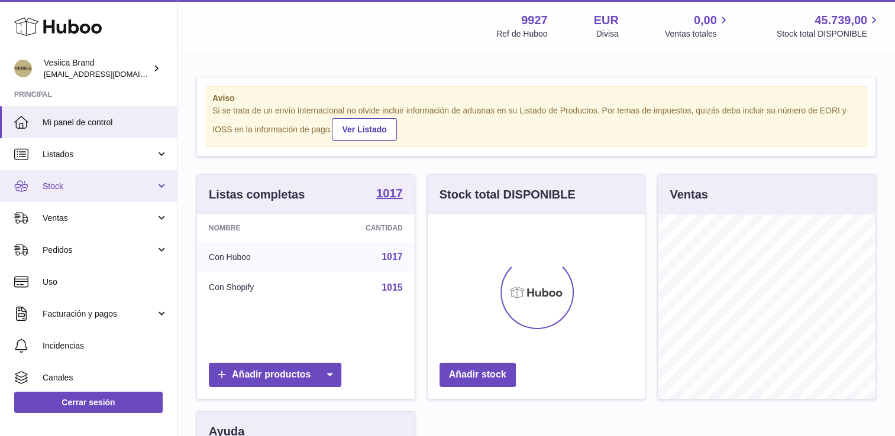 This screenshot has height=436, width=895. Describe the element at coordinates (363, 228) in the screenshot. I see `th: Cantidad` at that location.